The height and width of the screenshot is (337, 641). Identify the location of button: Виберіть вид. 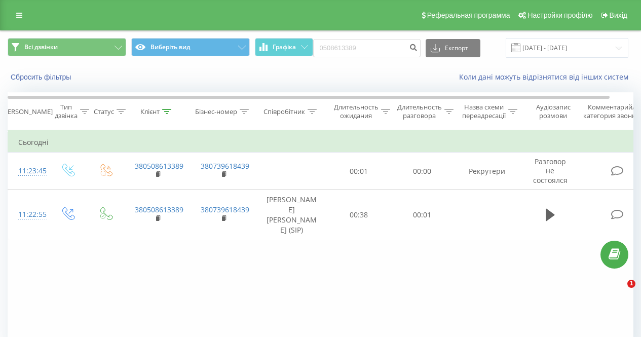
(190, 47).